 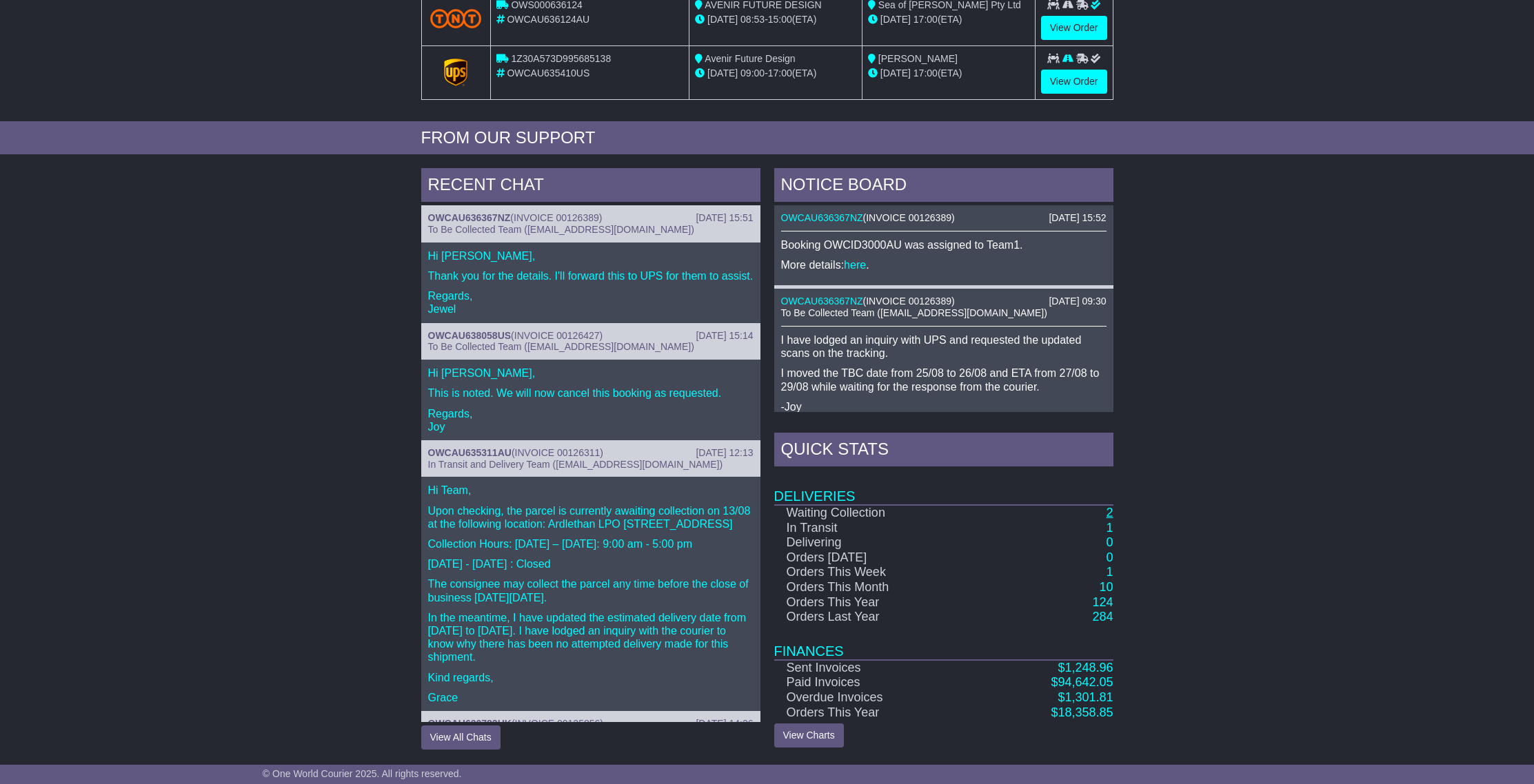 I want to click on span: INVOICE 00126311, so click(x=557, y=452).